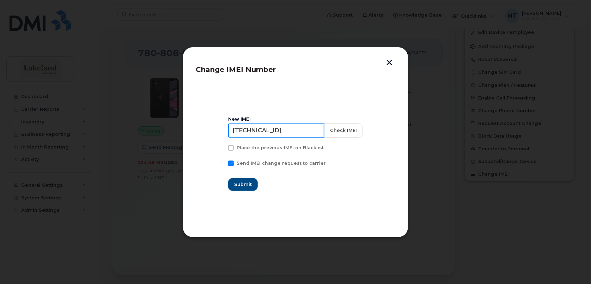 The image size is (591, 284). I want to click on button: Check IMEI, so click(343, 130).